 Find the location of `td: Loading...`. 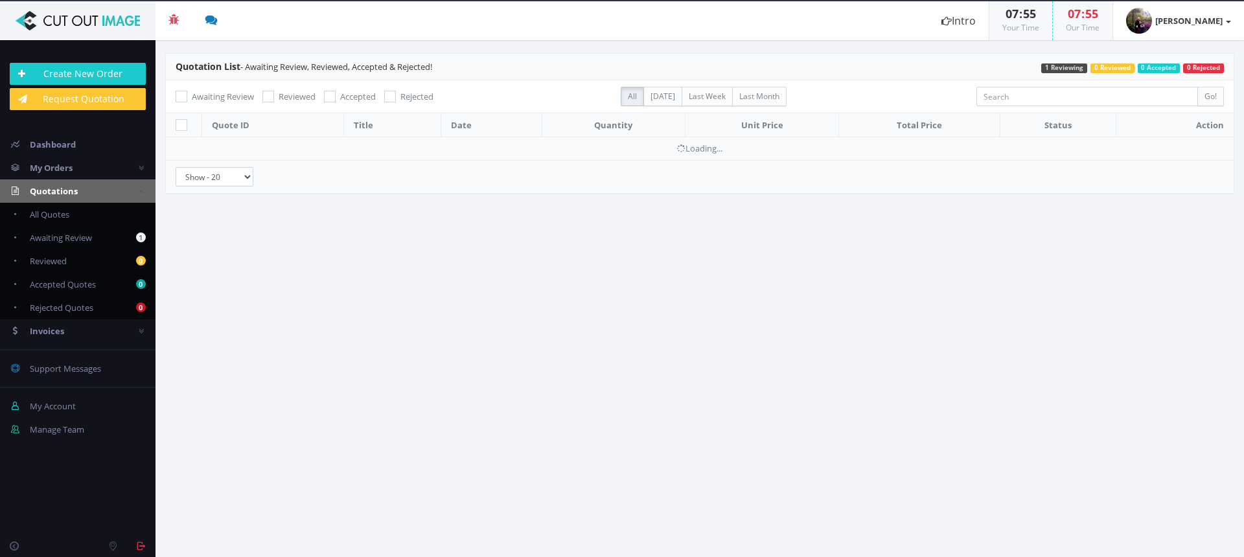

td: Loading... is located at coordinates (700, 148).